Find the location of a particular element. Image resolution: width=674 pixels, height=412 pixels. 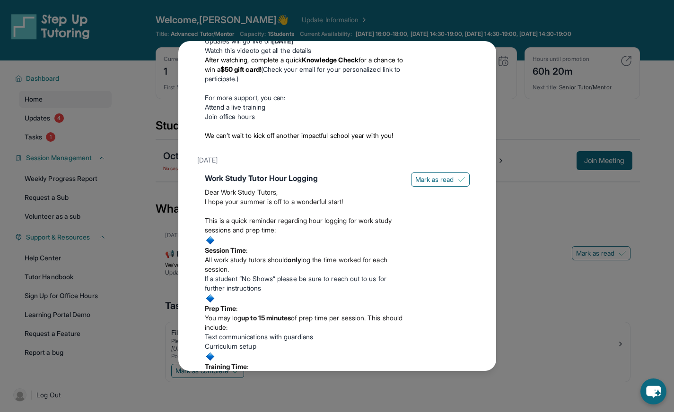

span: I hope your summer is off to a wonderful start! is located at coordinates (274, 201).